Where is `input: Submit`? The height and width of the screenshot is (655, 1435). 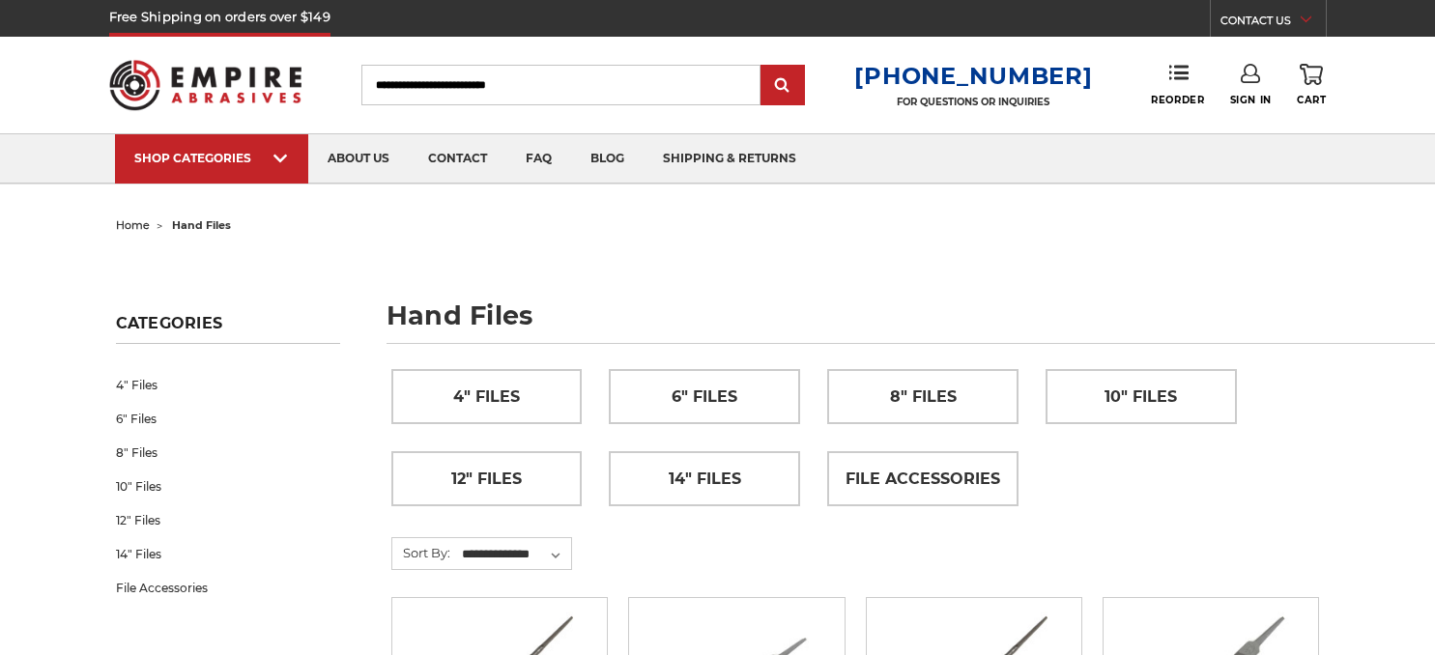
input: Submit is located at coordinates (783, 86).